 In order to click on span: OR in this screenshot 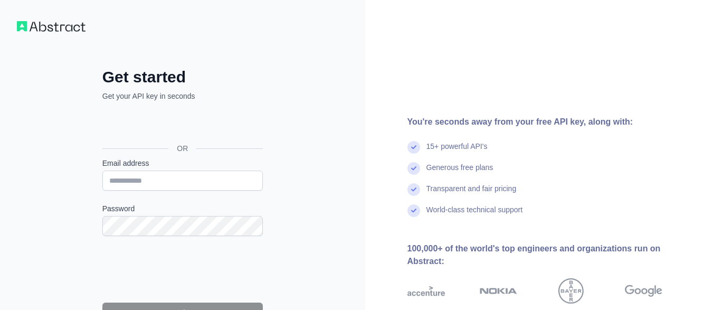, I will do `click(182, 148)`.